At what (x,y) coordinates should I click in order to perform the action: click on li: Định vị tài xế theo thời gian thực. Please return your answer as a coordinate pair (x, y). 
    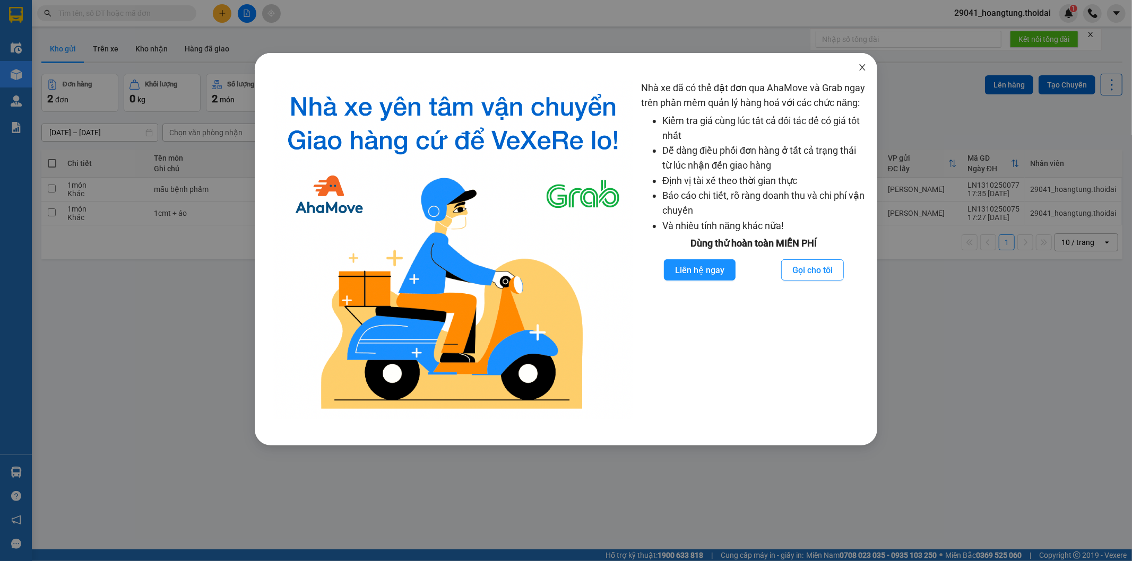
    Looking at the image, I should click on (764, 181).